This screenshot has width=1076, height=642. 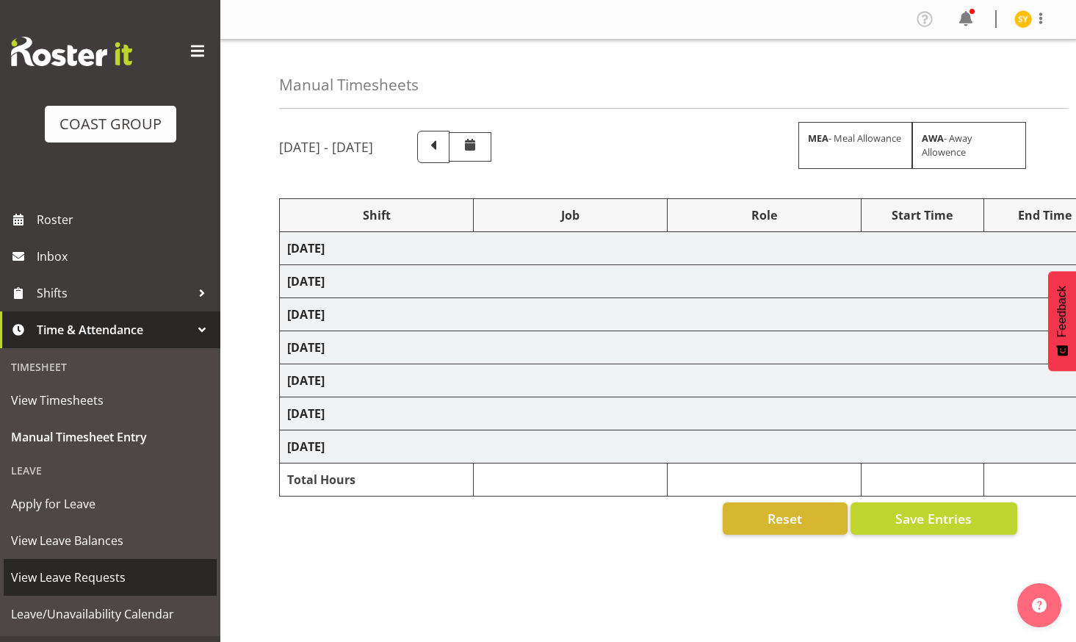 I want to click on div: Role, so click(x=764, y=215).